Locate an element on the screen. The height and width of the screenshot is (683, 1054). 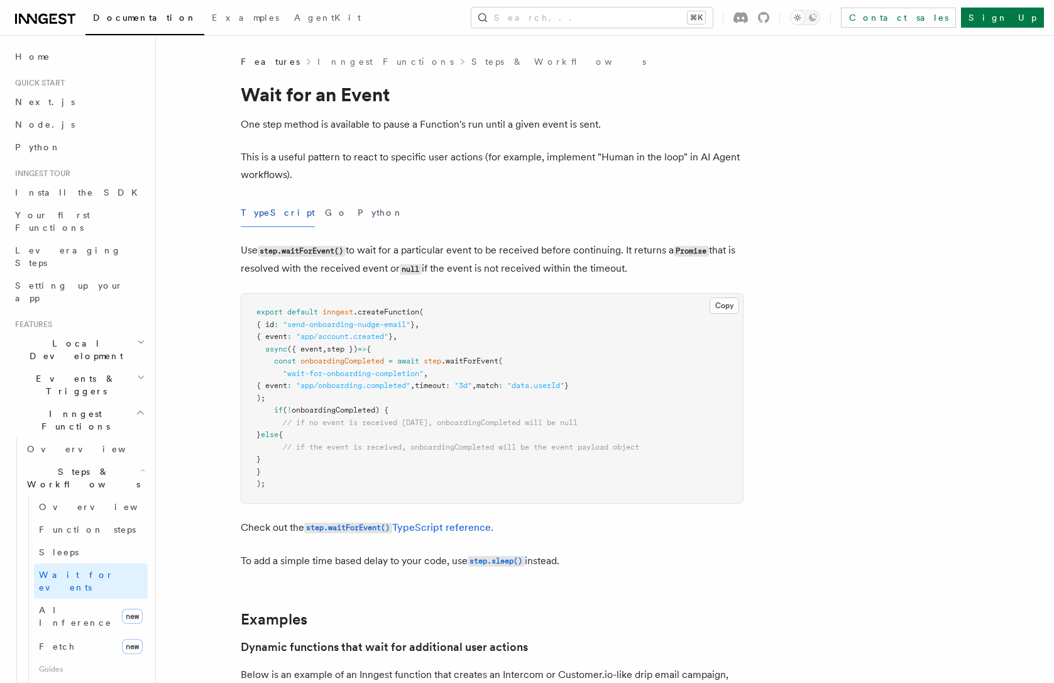
a: Leveraging Steps is located at coordinates (79, 257).